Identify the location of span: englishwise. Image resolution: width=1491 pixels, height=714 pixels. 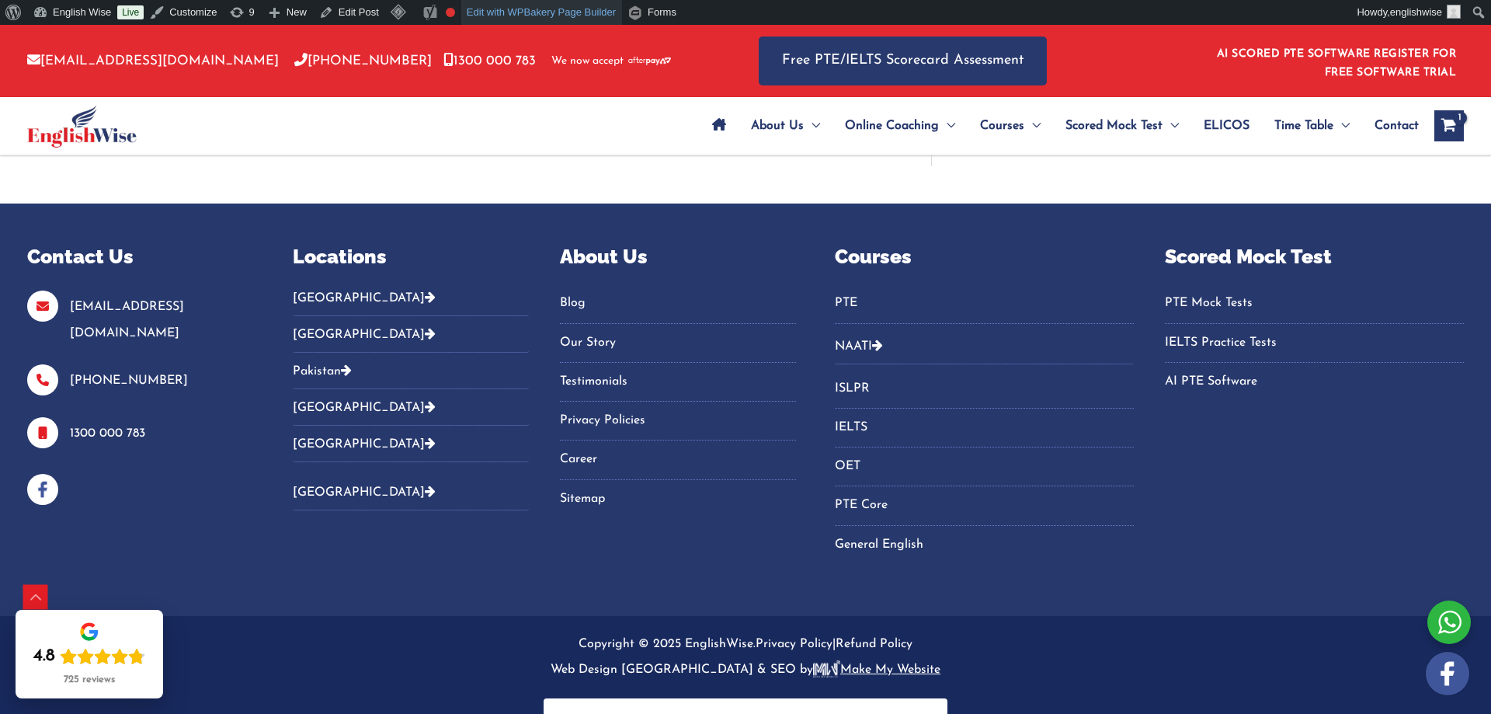
(1416, 12).